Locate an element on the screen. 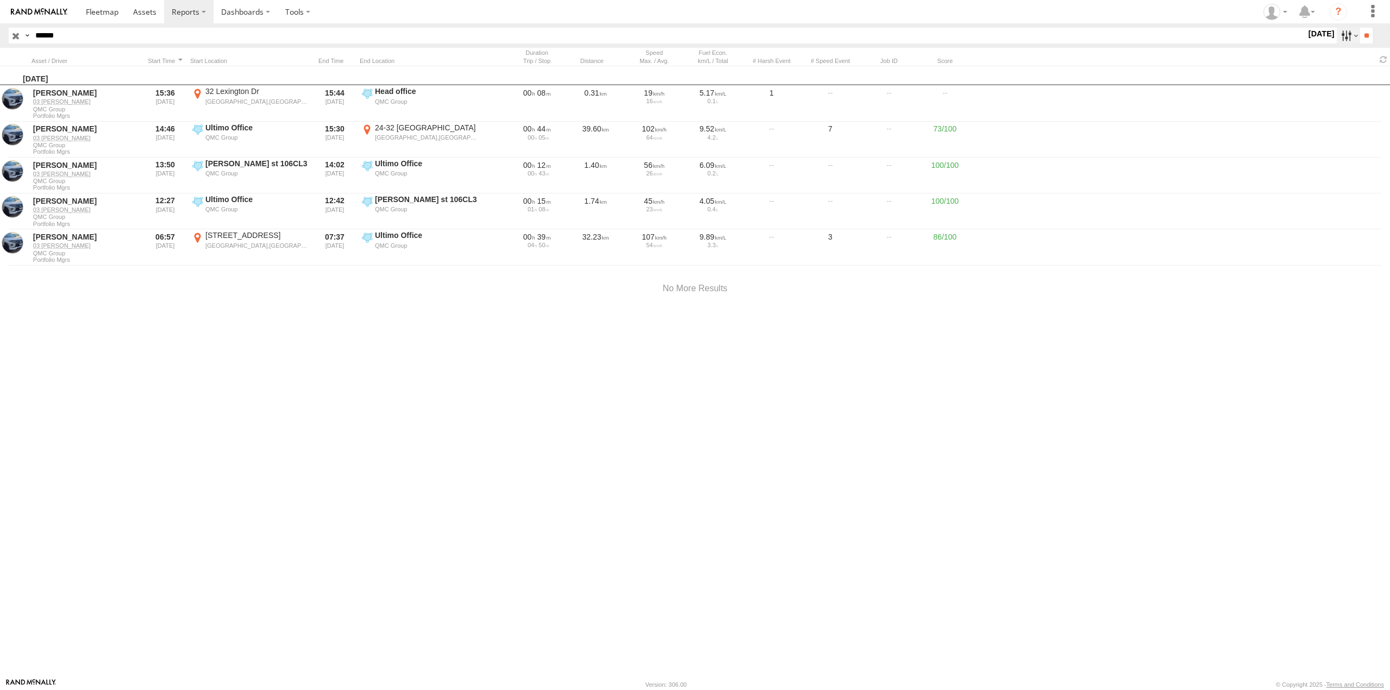  div: 32 Lexington Dr is located at coordinates (257, 91).